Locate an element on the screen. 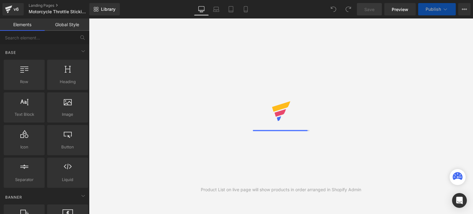  a: Tablet is located at coordinates (231, 9).